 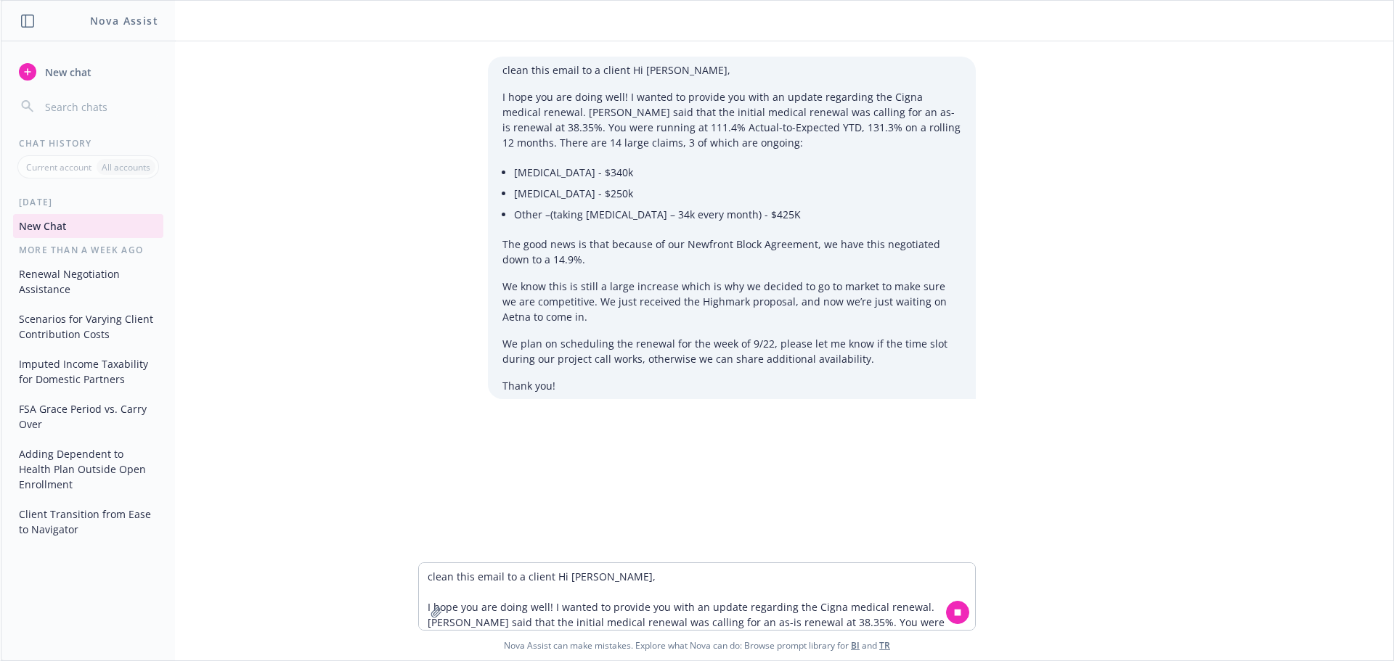 I want to click on button: Adding Dependent to Health Plan Outside Open Enrollment, so click(x=88, y=469).